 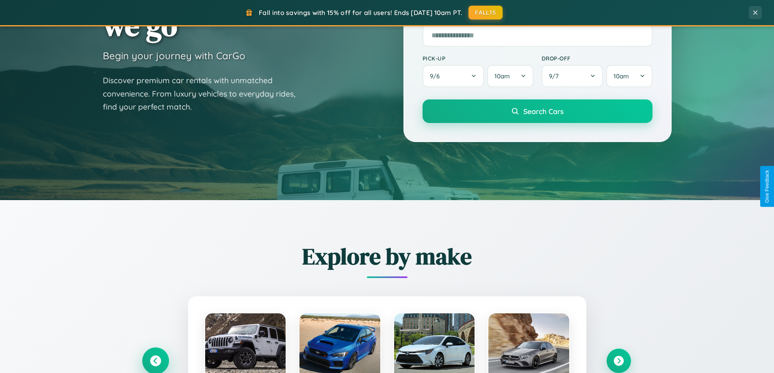 I want to click on span: Search Cars, so click(x=543, y=111).